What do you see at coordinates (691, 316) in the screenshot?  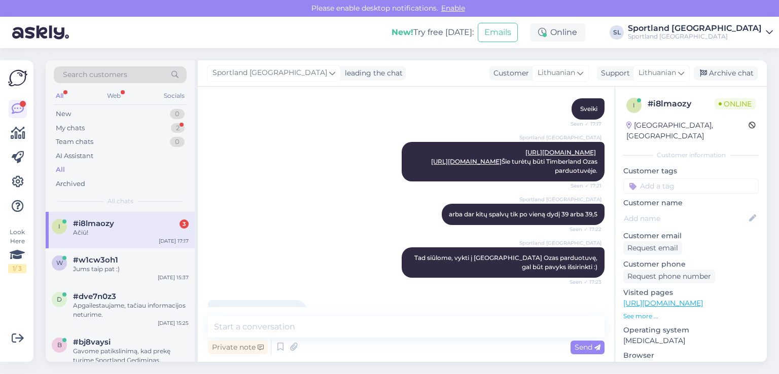 I see `p: See more ...` at bounding box center [691, 316].